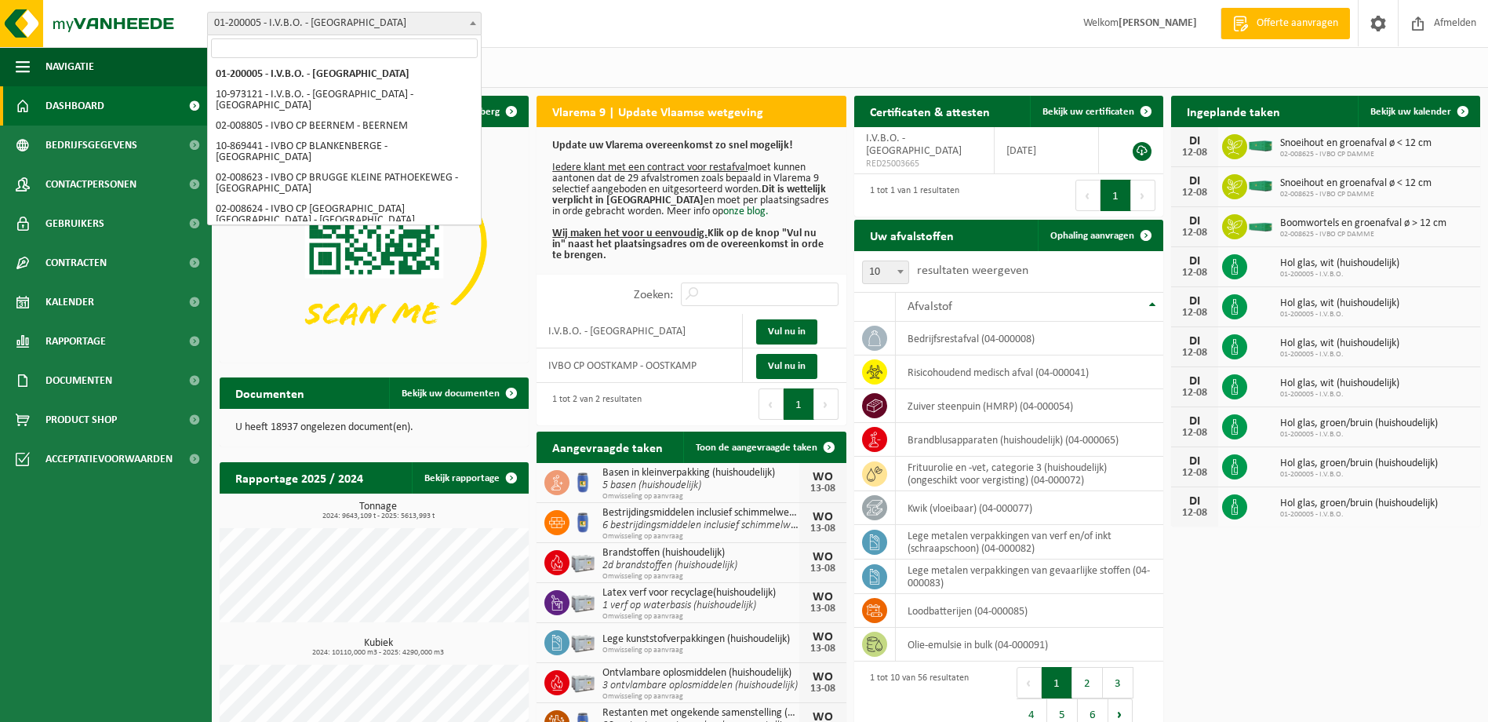 The width and height of the screenshot is (1488, 722). What do you see at coordinates (787, 332) in the screenshot?
I see `a: Vul nu in` at bounding box center [787, 332].